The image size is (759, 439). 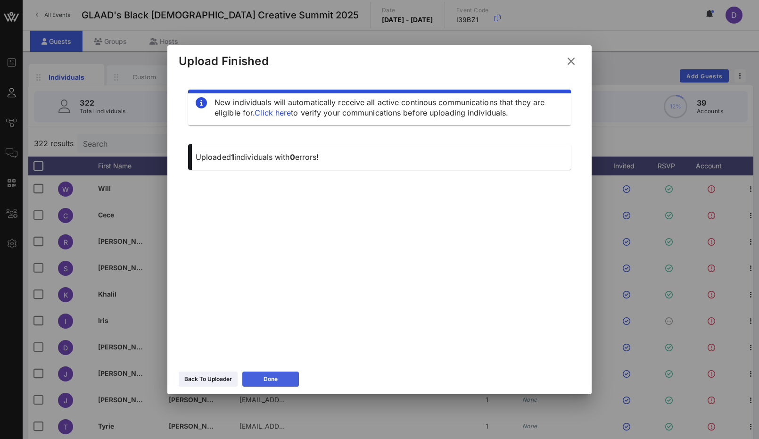 I want to click on div: Done, so click(x=270, y=379).